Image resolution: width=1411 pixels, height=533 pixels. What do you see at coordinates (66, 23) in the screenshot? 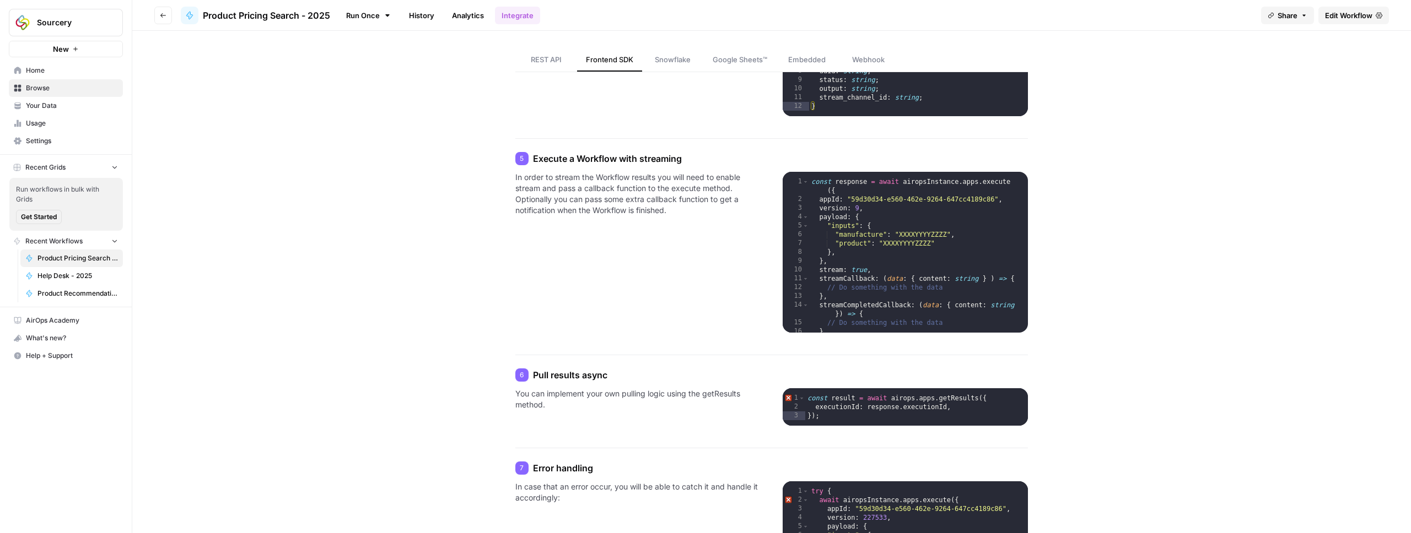
I see `button: Workspace: Sourcery` at bounding box center [66, 23].